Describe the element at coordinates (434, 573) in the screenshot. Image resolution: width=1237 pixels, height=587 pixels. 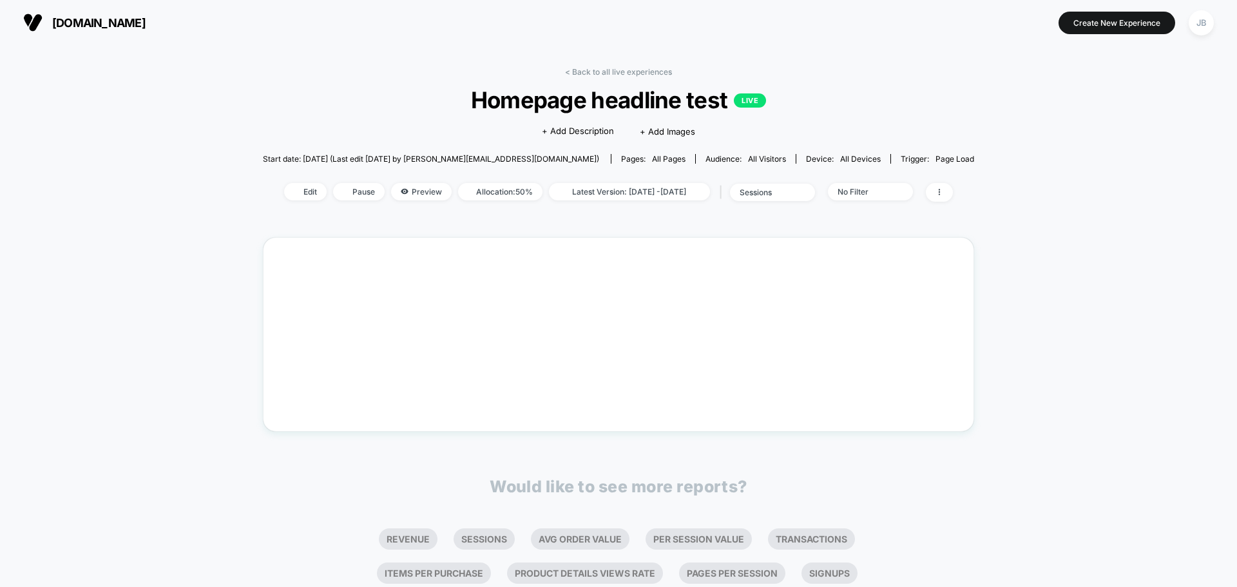
I see `li: Items Per Purchase` at that location.